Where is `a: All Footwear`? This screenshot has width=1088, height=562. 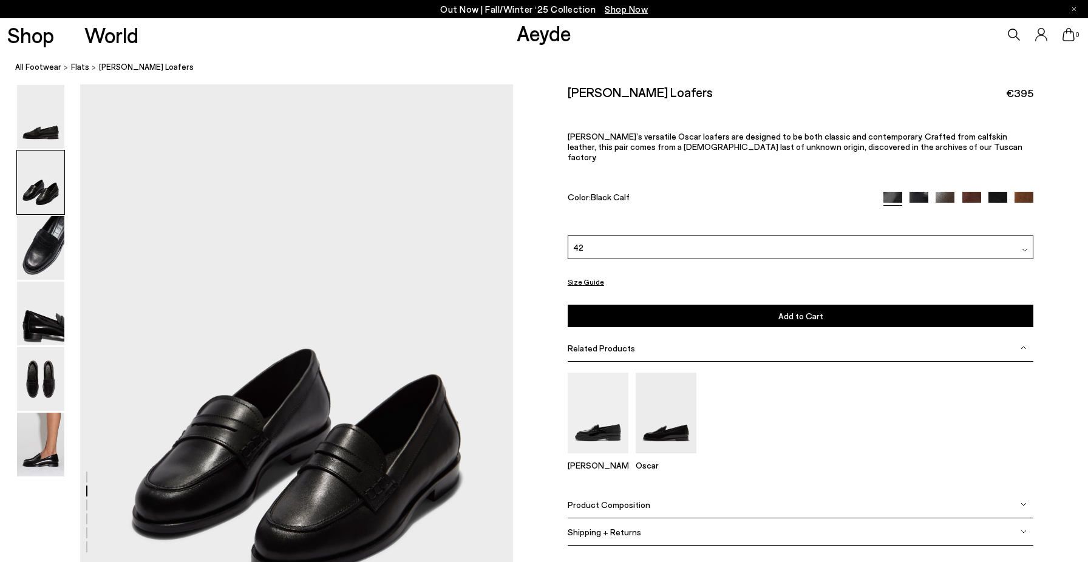
a: All Footwear is located at coordinates (38, 67).